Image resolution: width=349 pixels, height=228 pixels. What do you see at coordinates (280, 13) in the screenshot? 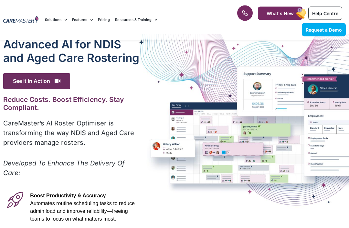
I see `a: What's New` at bounding box center [280, 13].